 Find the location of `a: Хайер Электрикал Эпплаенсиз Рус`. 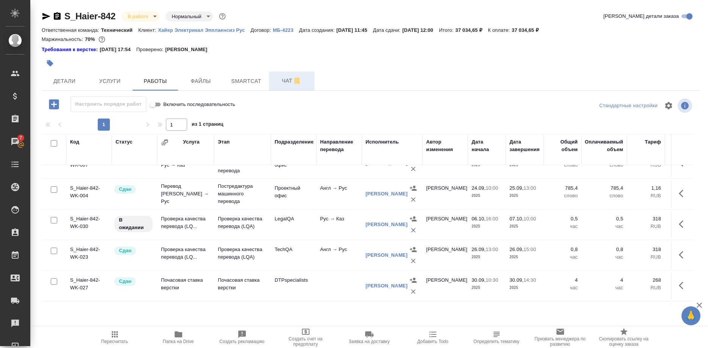

a: Хайер Электрикал Эпплаенсиз Рус is located at coordinates (204, 30).